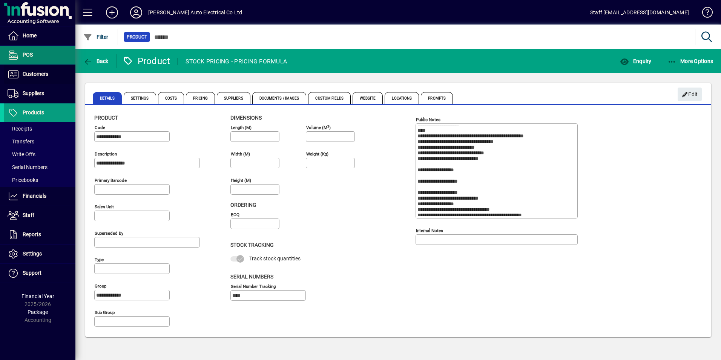  Describe the element at coordinates (109, 233) in the screenshot. I see `mat-label: Superseded by` at that location.